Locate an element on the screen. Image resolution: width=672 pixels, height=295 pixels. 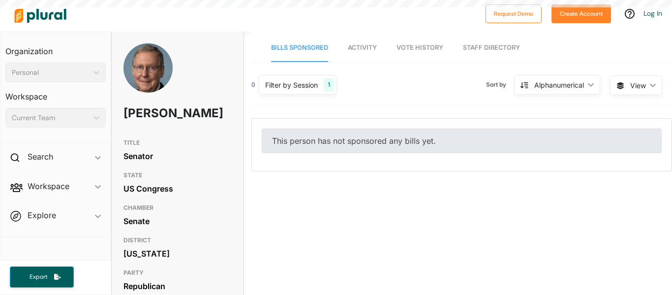
a: Staff Directory is located at coordinates (491, 48).